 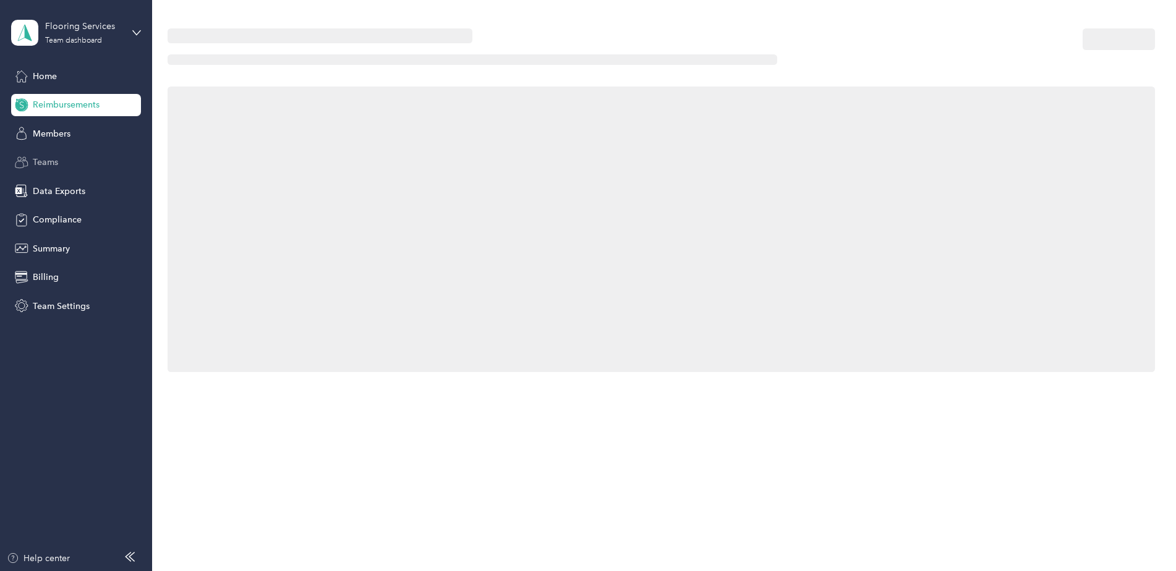 I want to click on button: Help center, so click(x=38, y=558).